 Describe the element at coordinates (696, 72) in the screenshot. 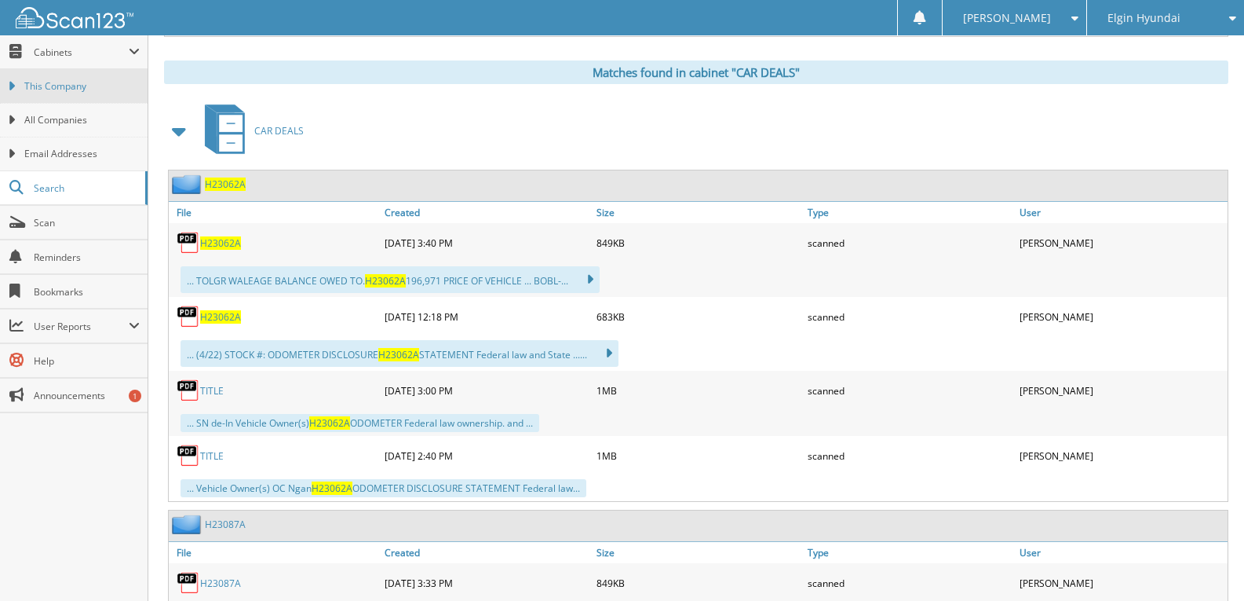

I see `div: Matches found in cabinet "CAR DEALS"` at that location.